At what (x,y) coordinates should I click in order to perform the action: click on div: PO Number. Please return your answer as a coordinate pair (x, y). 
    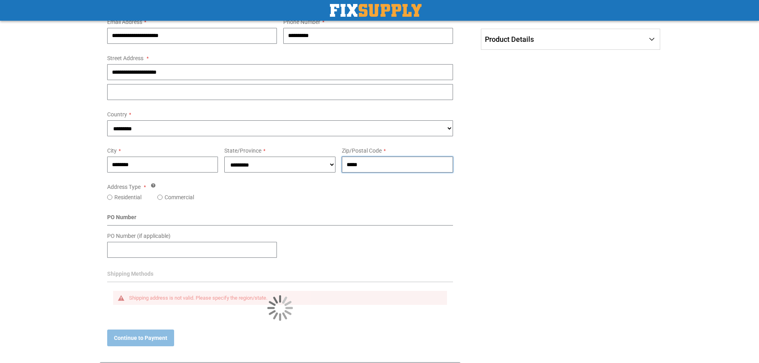
    Looking at the image, I should click on (280, 219).